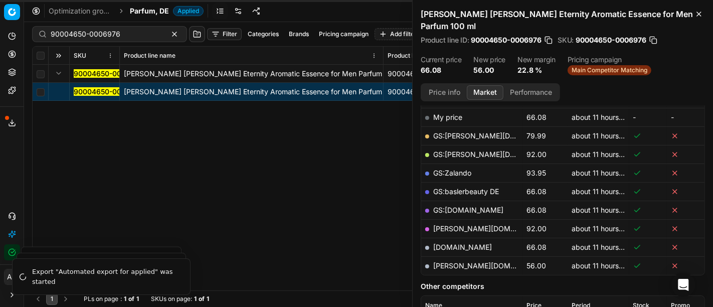  What do you see at coordinates (12, 277) in the screenshot?
I see `button: AC` at bounding box center [12, 277].